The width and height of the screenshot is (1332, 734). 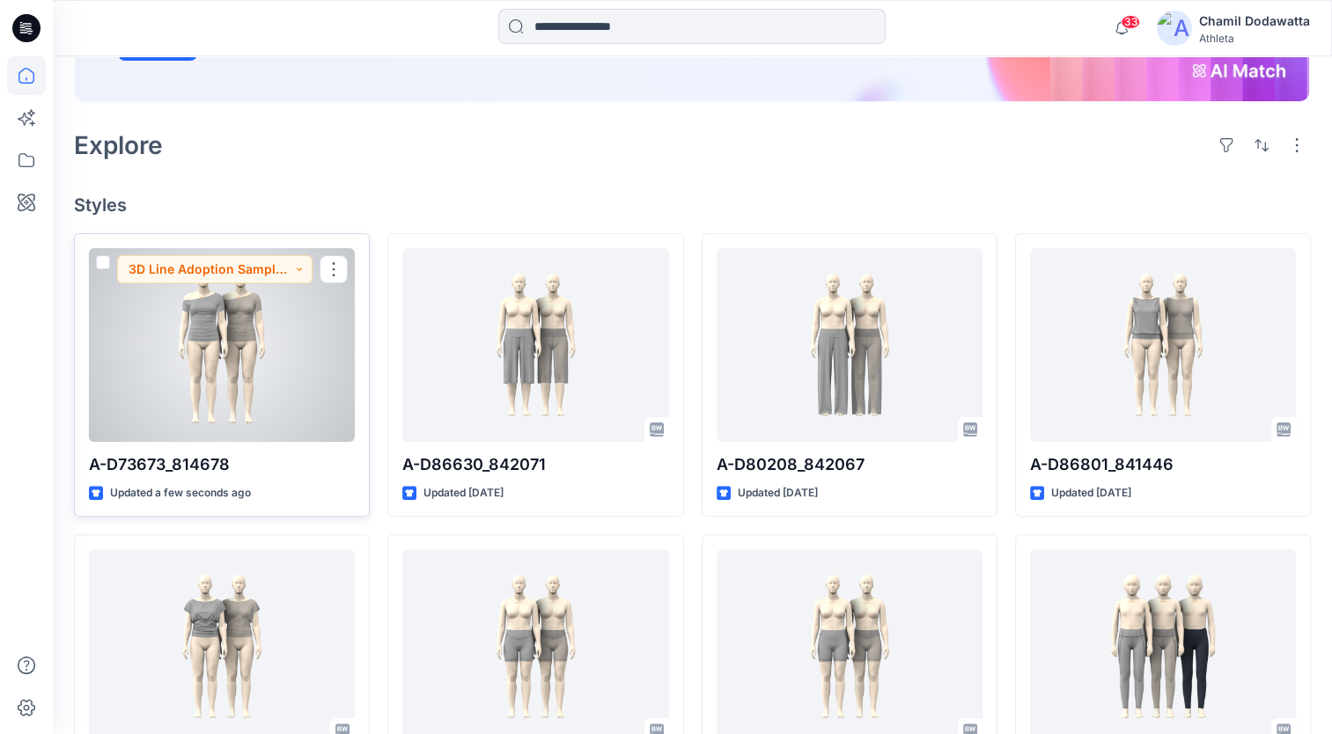 I want to click on div: Chamil Dodawatta, so click(x=1255, y=21).